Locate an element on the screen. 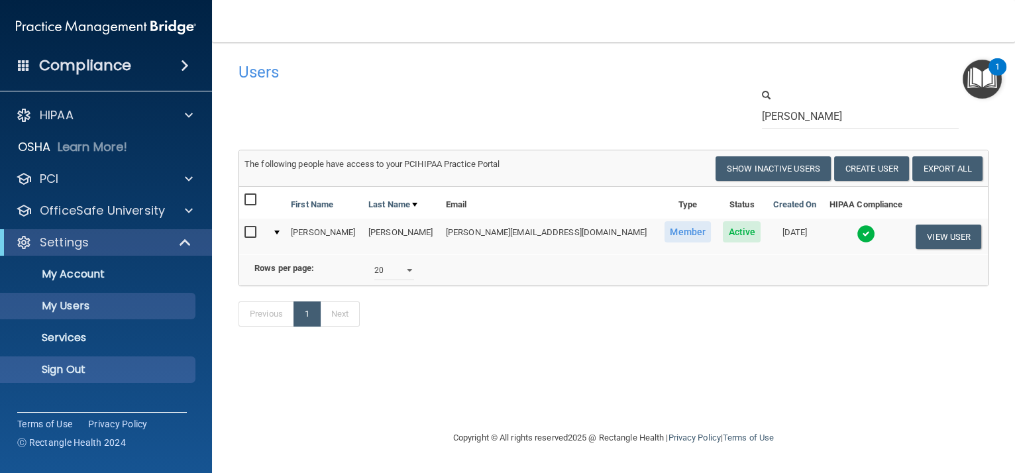 The height and width of the screenshot is (473, 1015). p: OSHA is located at coordinates (34, 147).